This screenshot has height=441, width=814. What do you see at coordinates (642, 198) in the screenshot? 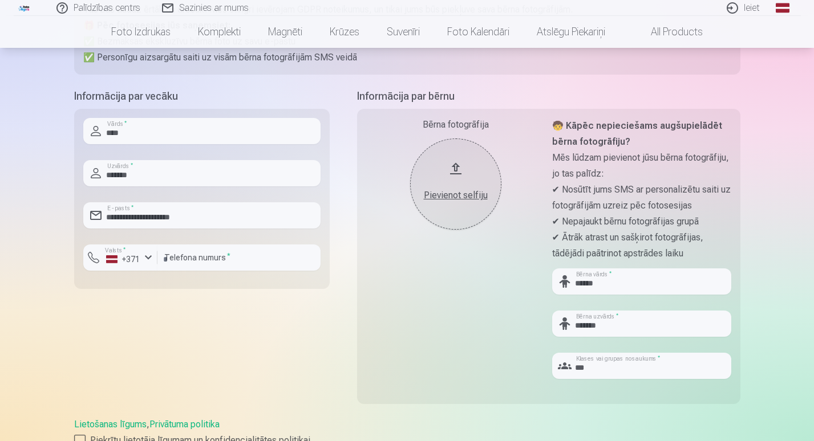
I see `p: ✔ Nosūtīt jums SMS ar personalizētu saiti uz fotogrāfijām uzreiz pēc fotosesijas` at bounding box center [642, 198].